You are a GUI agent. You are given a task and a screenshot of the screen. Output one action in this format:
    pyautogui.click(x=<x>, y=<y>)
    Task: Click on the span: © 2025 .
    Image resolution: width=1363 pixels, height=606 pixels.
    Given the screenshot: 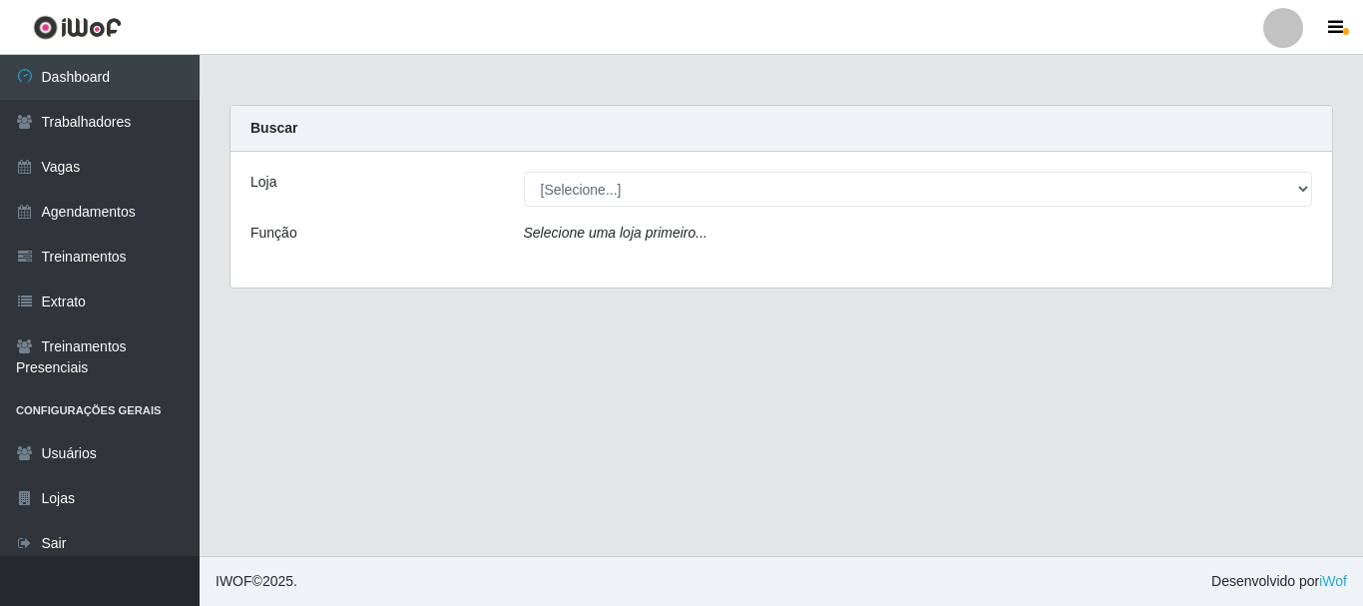 What is the action you would take?
    pyautogui.click(x=256, y=581)
    